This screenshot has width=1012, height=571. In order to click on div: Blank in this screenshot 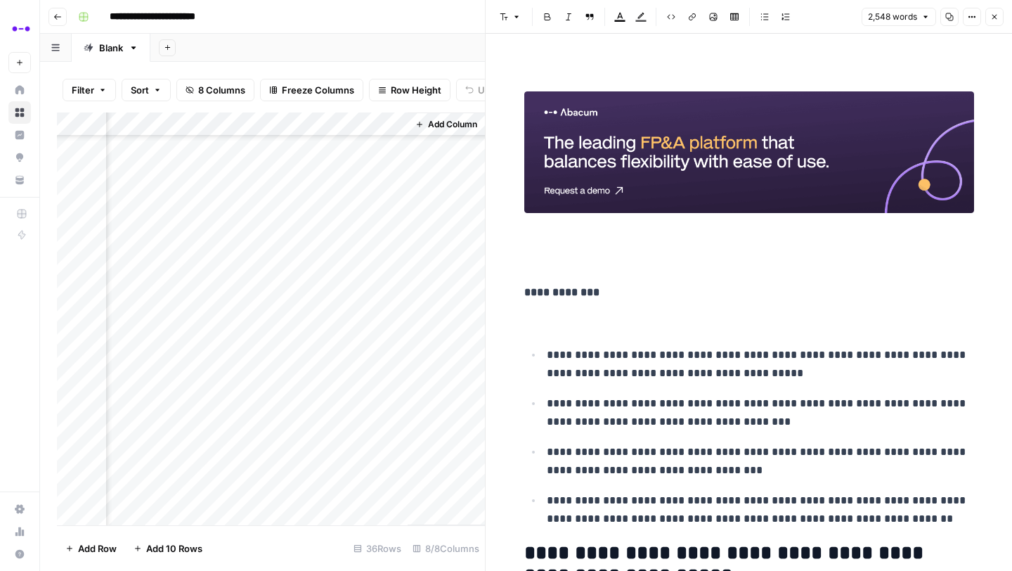, I will do `click(111, 48)`.